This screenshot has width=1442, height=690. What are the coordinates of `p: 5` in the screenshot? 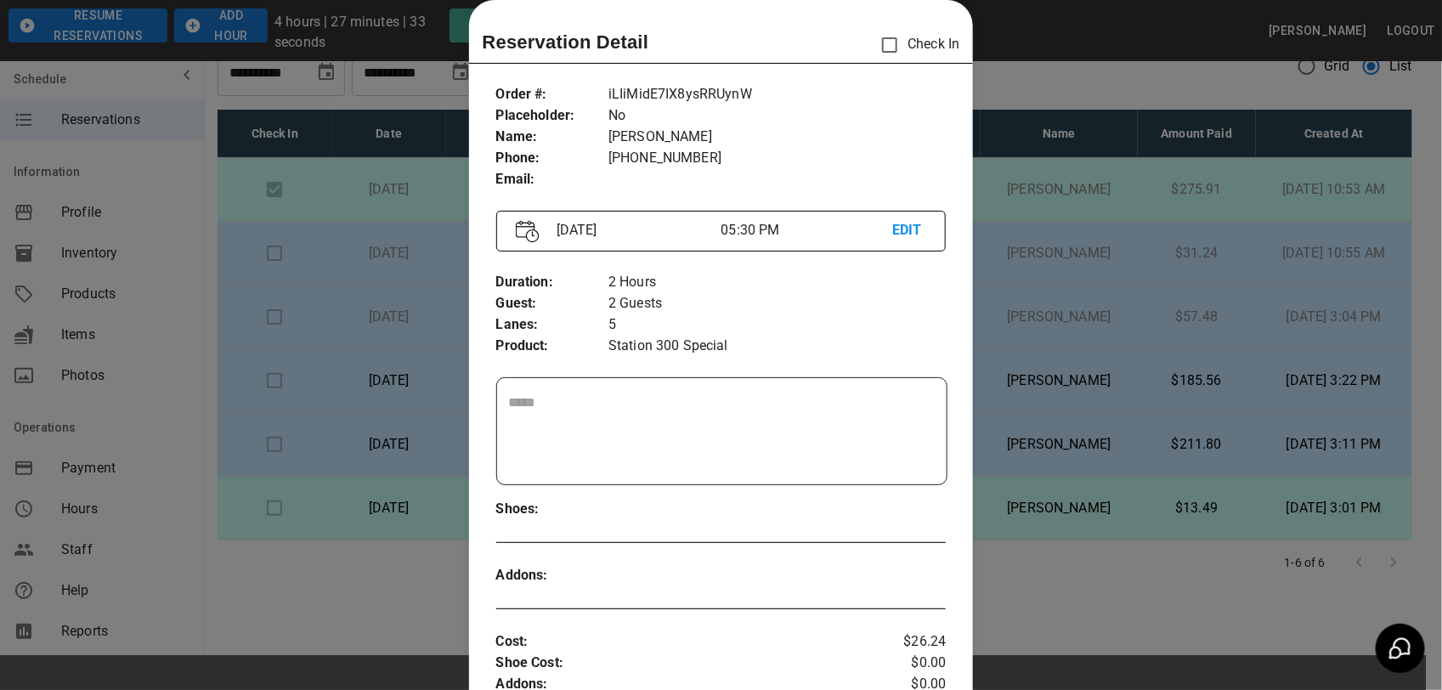 It's located at (777, 325).